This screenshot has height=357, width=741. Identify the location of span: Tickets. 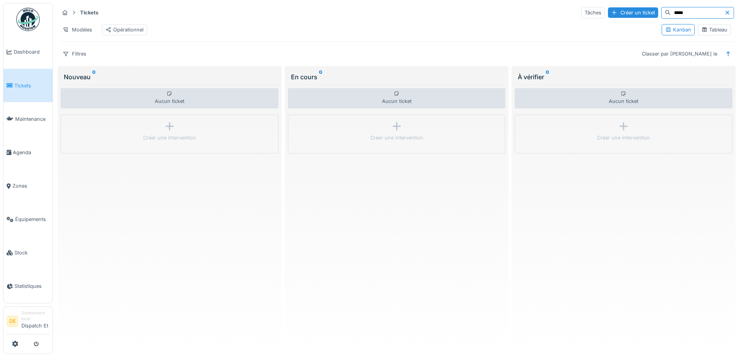
(32, 86).